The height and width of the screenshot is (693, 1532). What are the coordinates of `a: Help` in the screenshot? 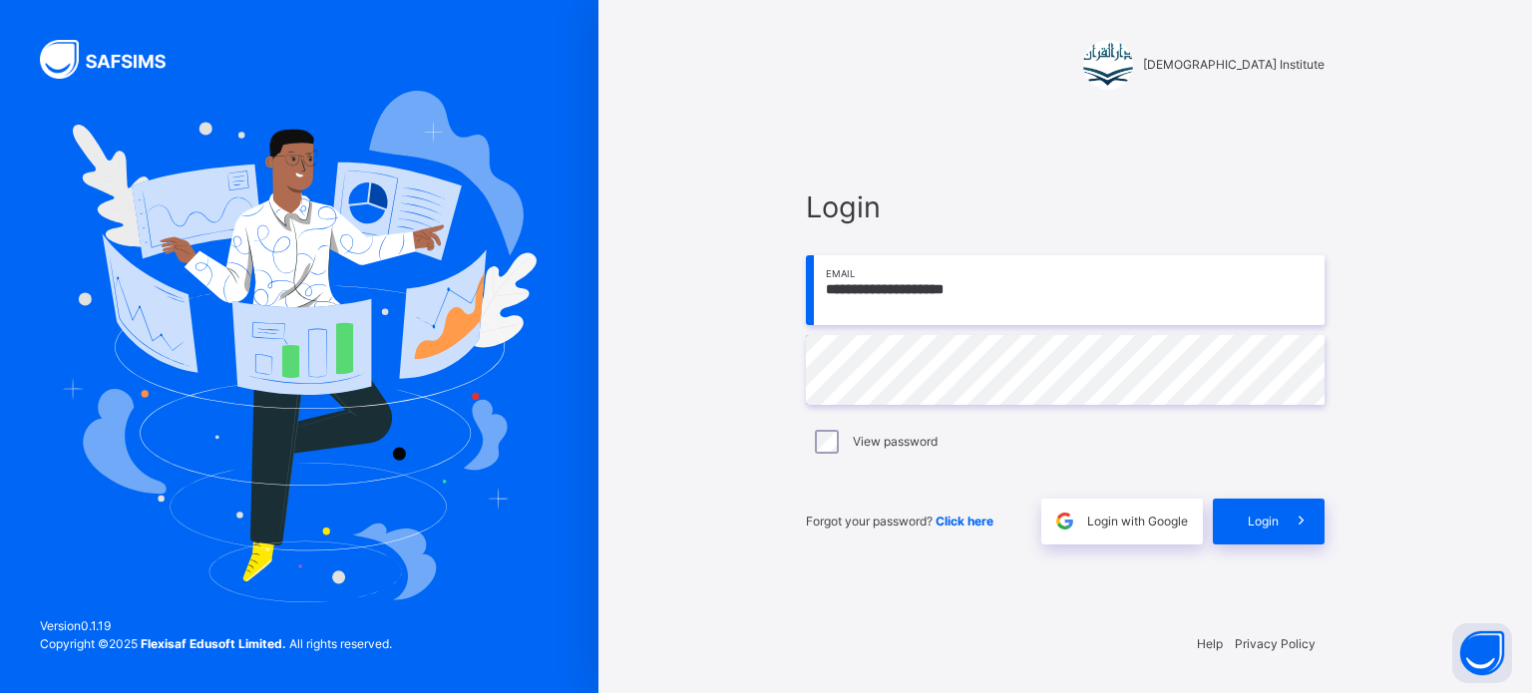 It's located at (1210, 643).